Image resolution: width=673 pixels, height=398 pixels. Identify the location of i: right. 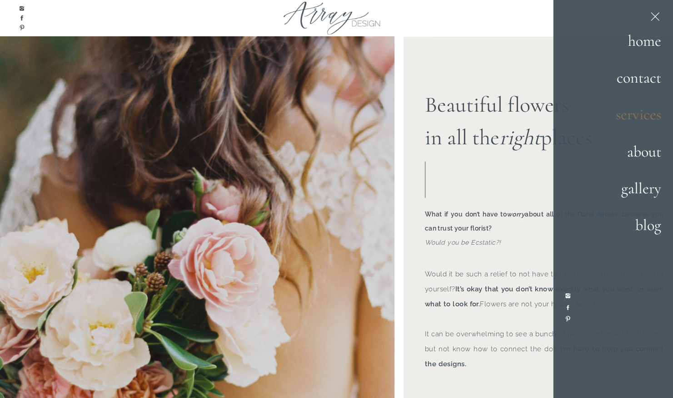
(520, 138).